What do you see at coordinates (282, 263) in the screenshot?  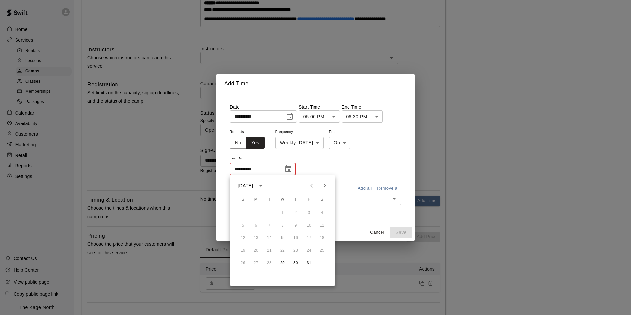 I see `button: 29` at bounding box center [282, 263].